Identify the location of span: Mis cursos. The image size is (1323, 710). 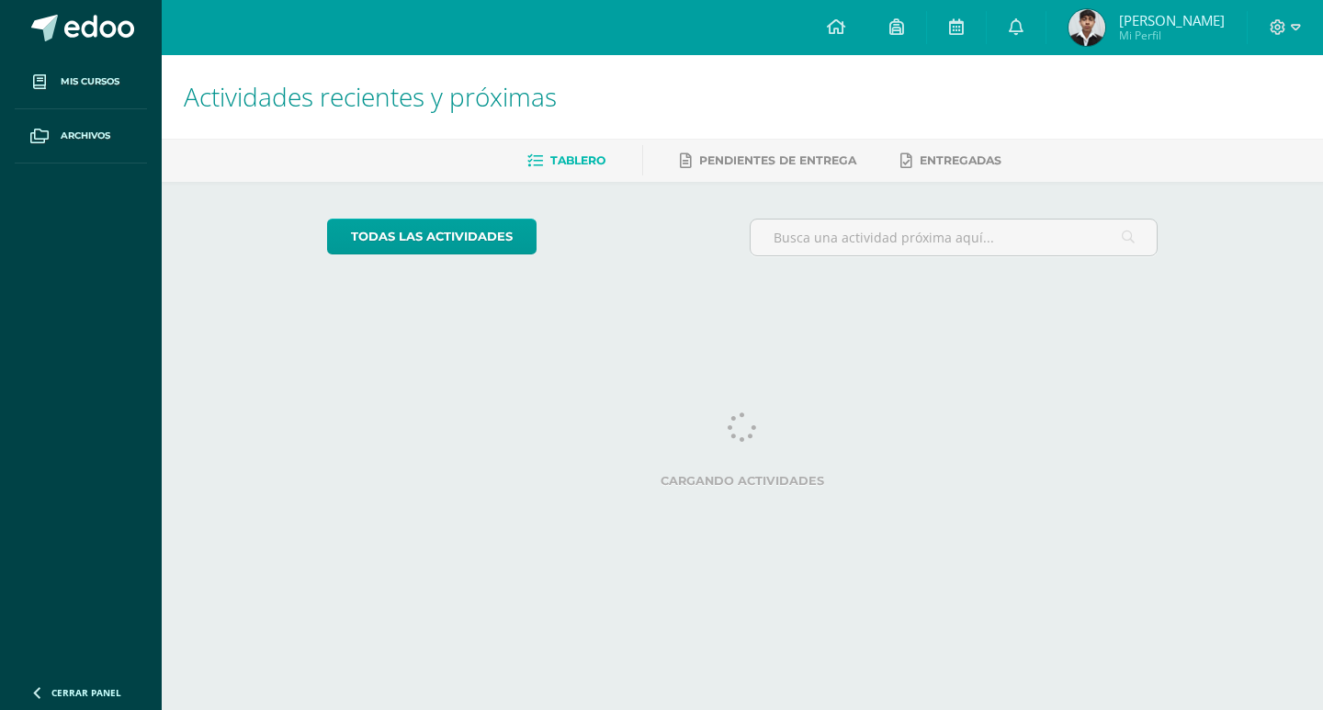
(90, 82).